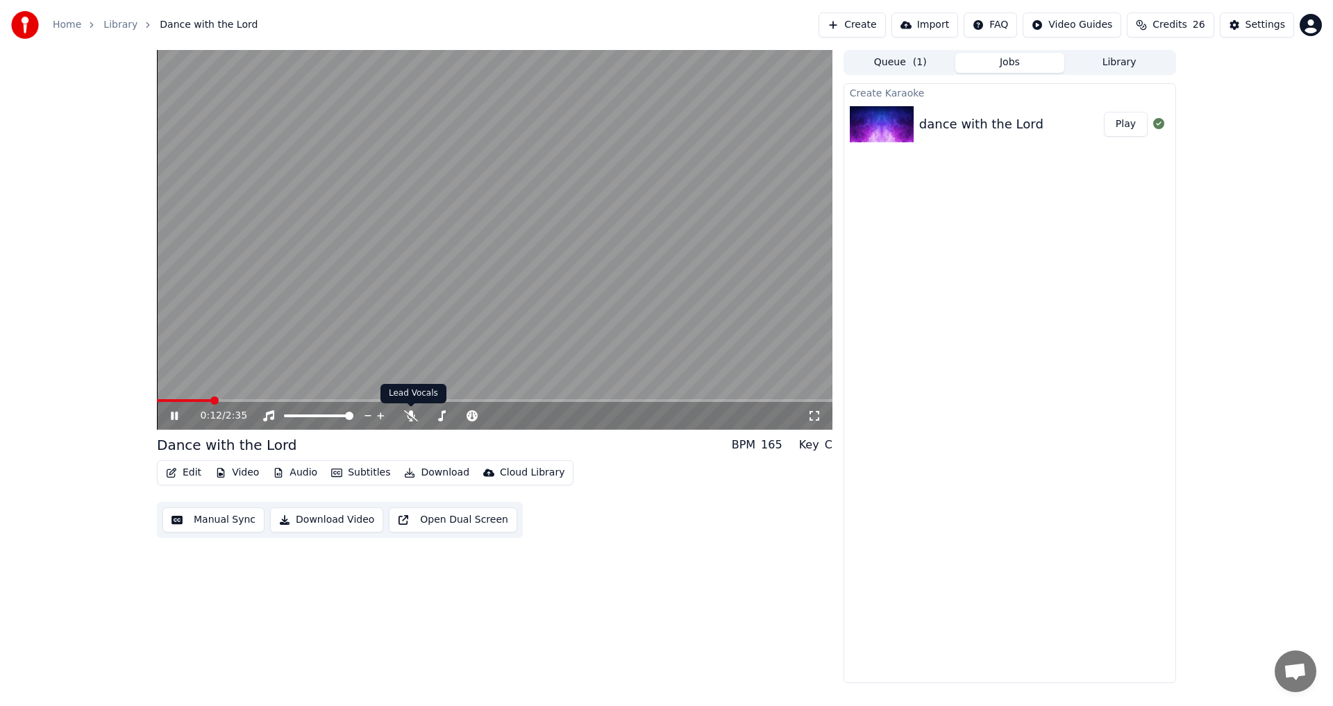 The width and height of the screenshot is (1333, 706). What do you see at coordinates (237, 473) in the screenshot?
I see `button: Video` at bounding box center [237, 473].